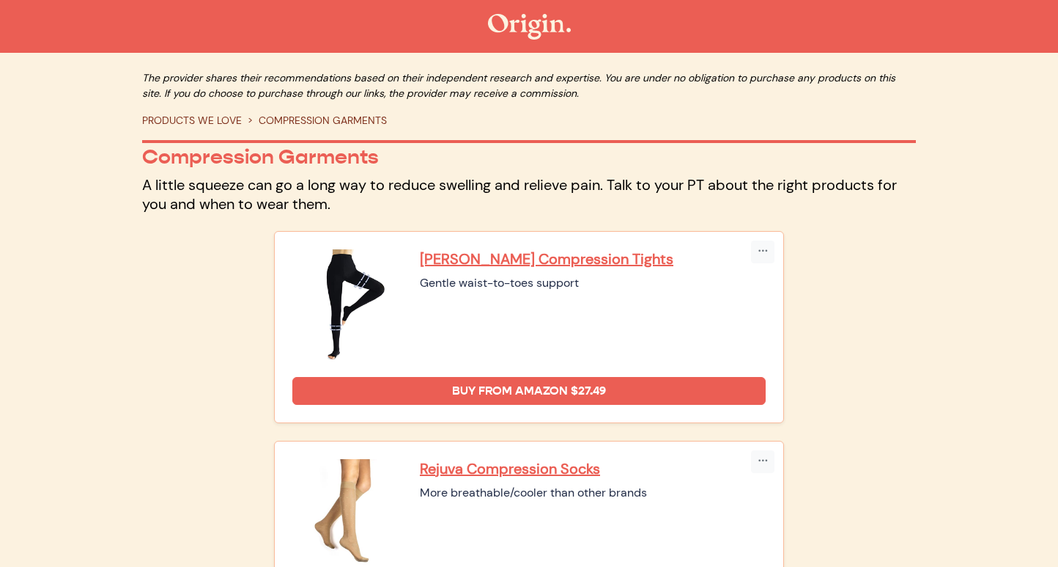  I want to click on li: COMPRESSION GARMENTS, so click(314, 120).